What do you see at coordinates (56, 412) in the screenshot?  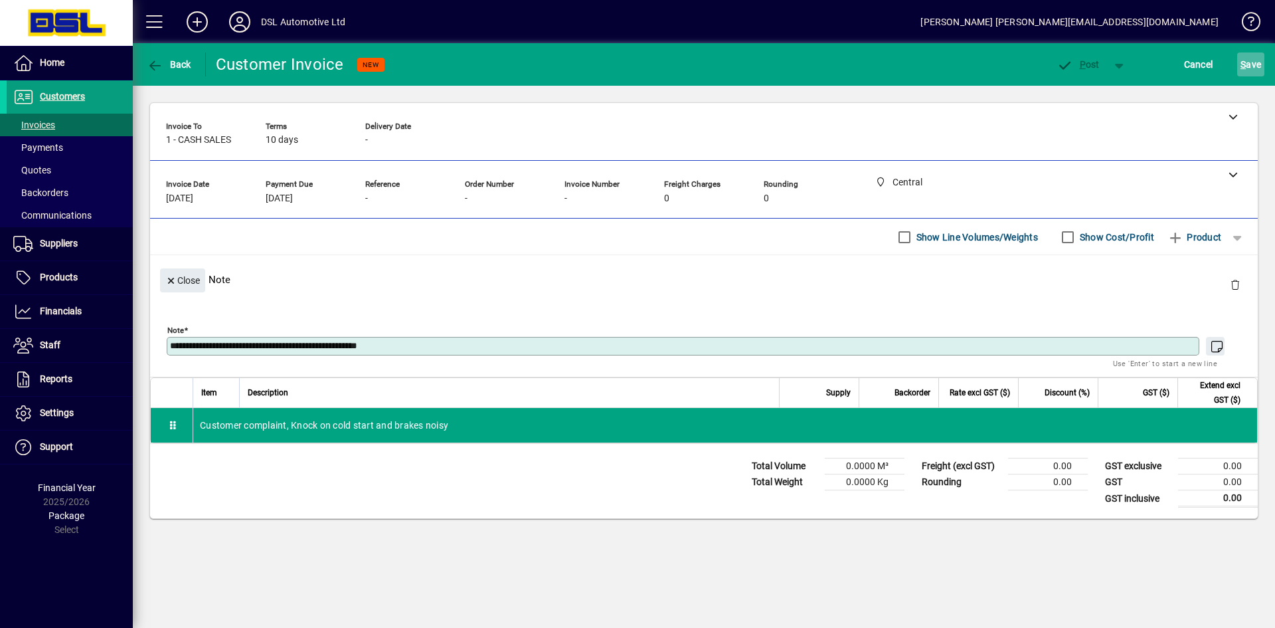 I see `span: Settings` at bounding box center [56, 412].